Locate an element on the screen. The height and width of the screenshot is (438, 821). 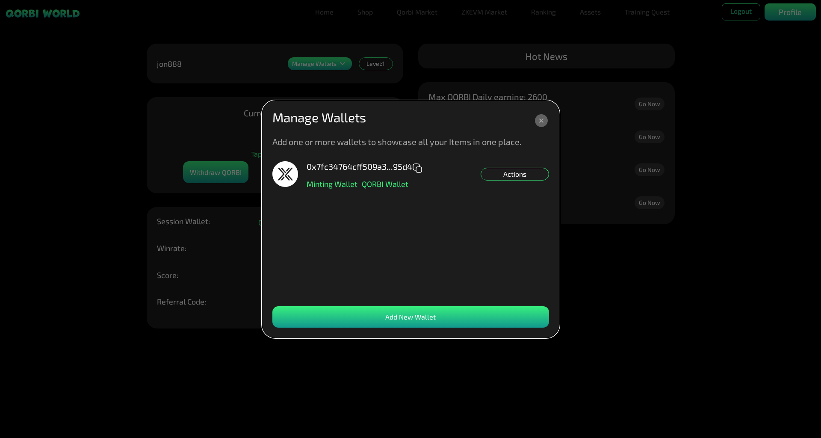
div: Actions is located at coordinates (515, 174).